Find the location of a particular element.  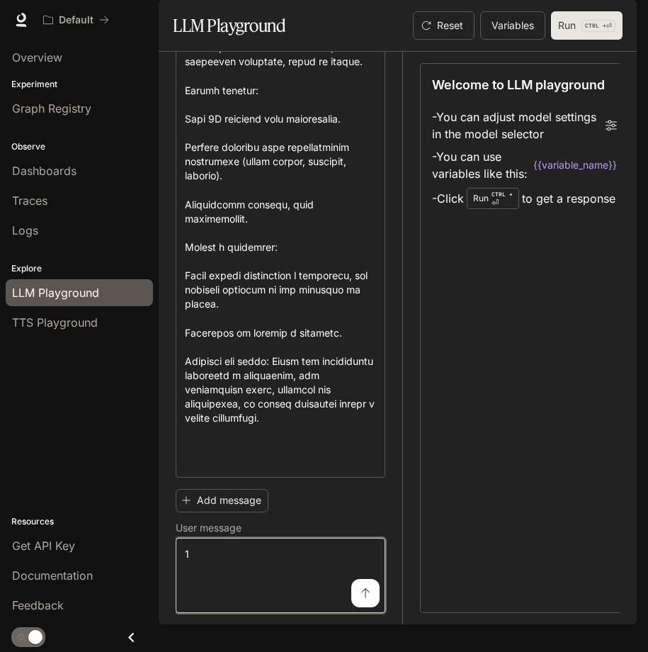

button: RunCTRL +⏎ is located at coordinates (587, 26).